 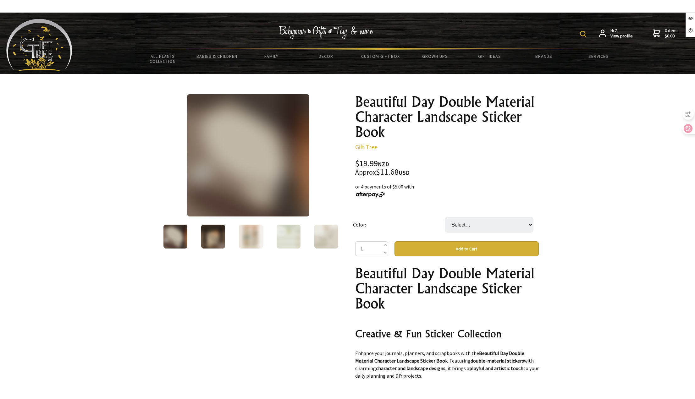 I want to click on img: Babywear - Gifts - Toys & more, so click(x=326, y=32).